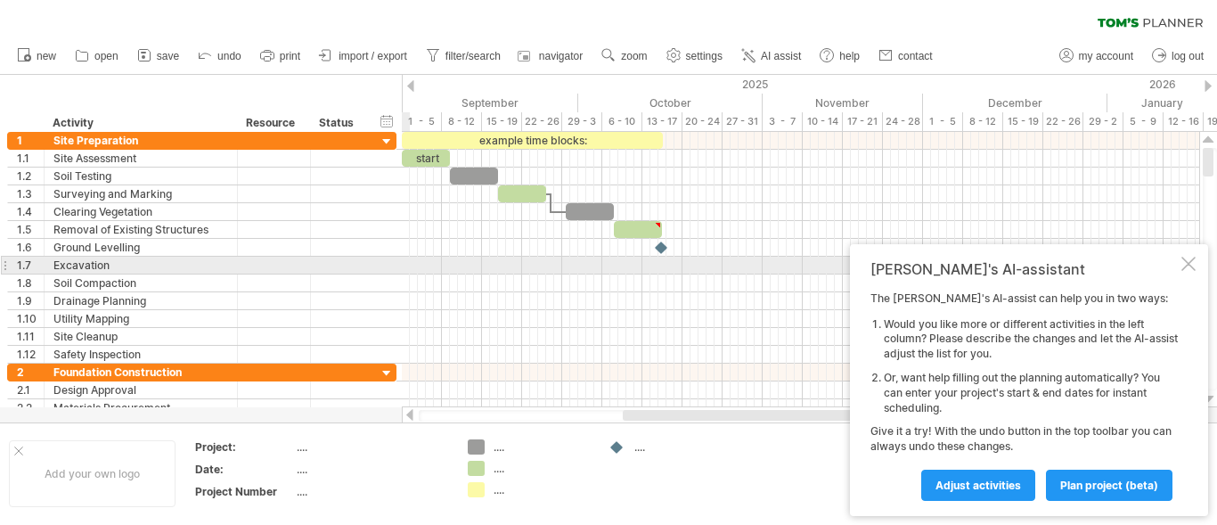  Describe the element at coordinates (704, 56) in the screenshot. I see `span: settings` at that location.